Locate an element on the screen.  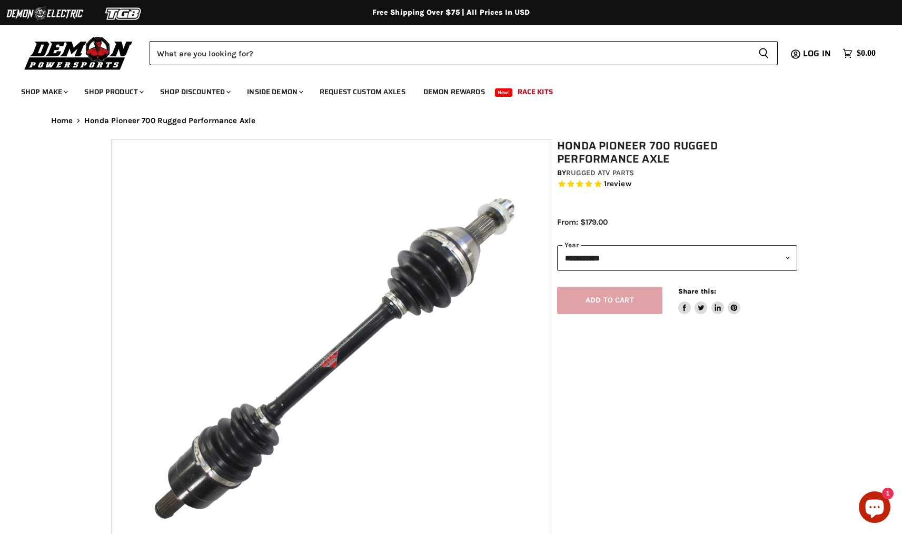
a: Shop Product is located at coordinates (113, 92).